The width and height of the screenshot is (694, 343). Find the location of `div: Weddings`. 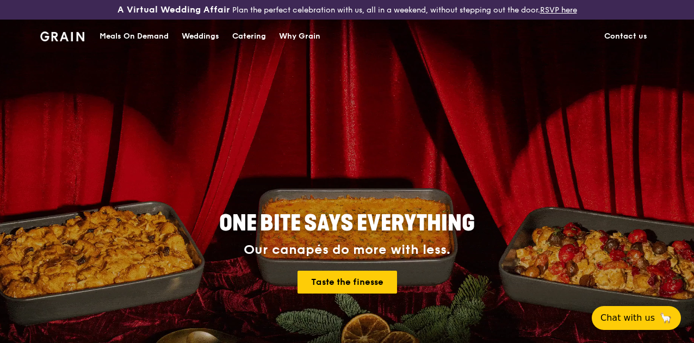

div: Weddings is located at coordinates (200, 36).